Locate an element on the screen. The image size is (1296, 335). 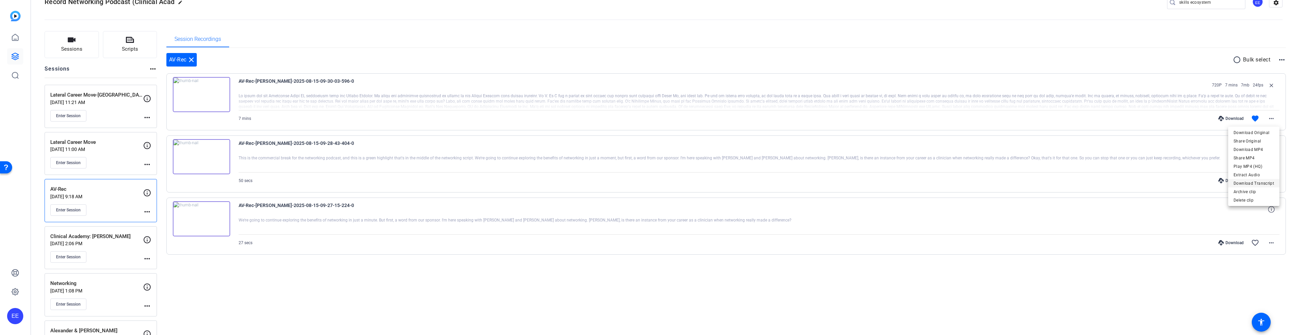
span: Download Transcript is located at coordinates (1254, 183).